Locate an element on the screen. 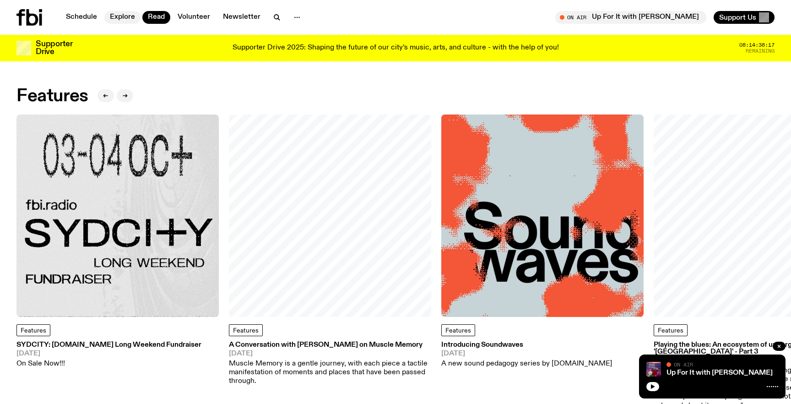 This screenshot has height=404, width=791. a: Read is located at coordinates (156, 17).